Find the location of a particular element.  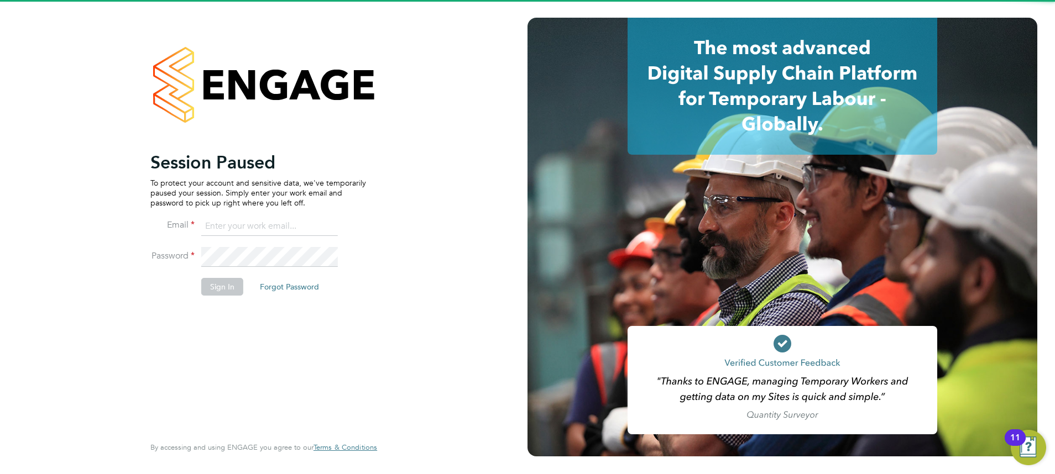

input: Enter your work email... is located at coordinates (269, 227).